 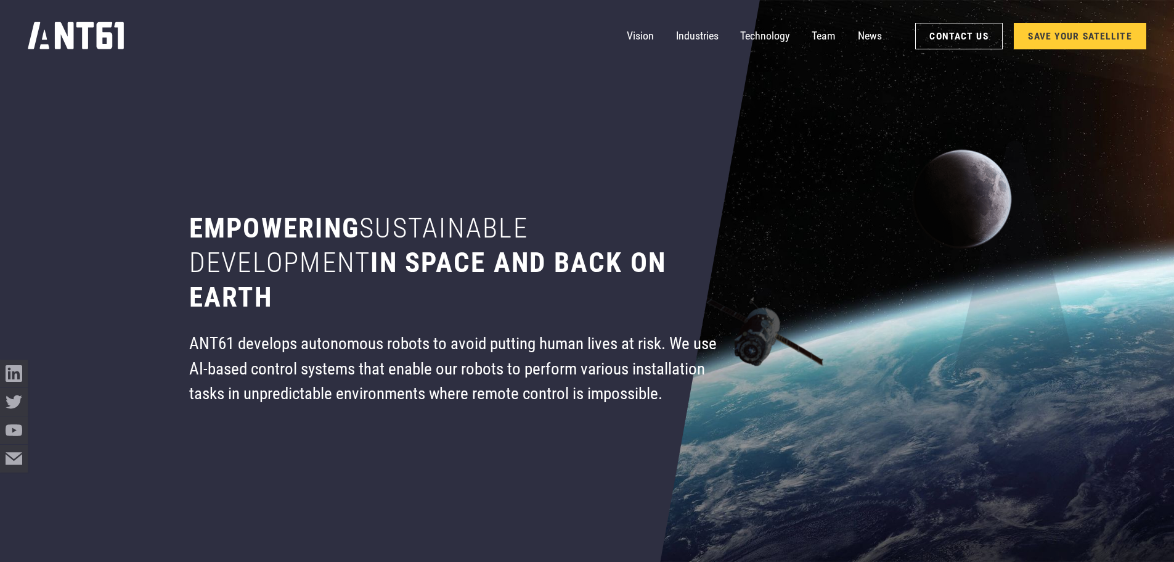 I want to click on div: ANT61 develops autonomous robots to avoid putting human lives at risk. We use AI-based control sy..., so click(x=456, y=368).